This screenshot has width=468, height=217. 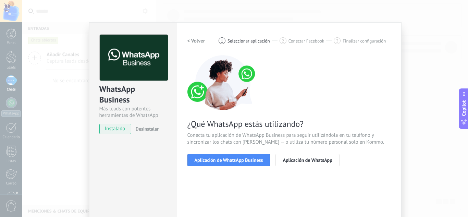 What do you see at coordinates (133, 95) in the screenshot?
I see `div: WhatsApp Business` at bounding box center [133, 95].